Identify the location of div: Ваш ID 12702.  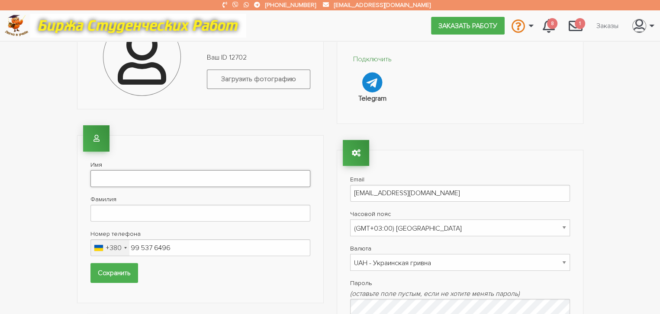
(258, 74).